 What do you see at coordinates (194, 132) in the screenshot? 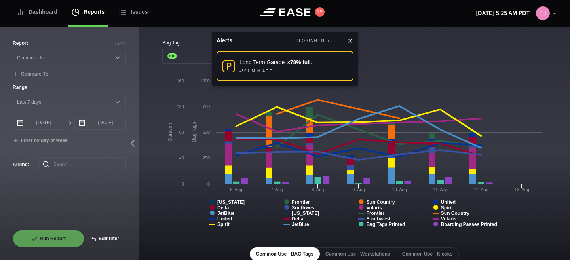
I see `tspan: Bag Tags` at bounding box center [194, 132].